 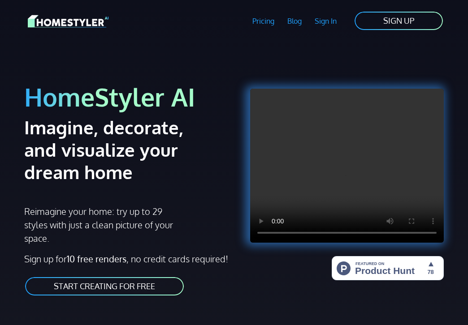 What do you see at coordinates (294, 21) in the screenshot?
I see `a: Blog` at bounding box center [294, 21].